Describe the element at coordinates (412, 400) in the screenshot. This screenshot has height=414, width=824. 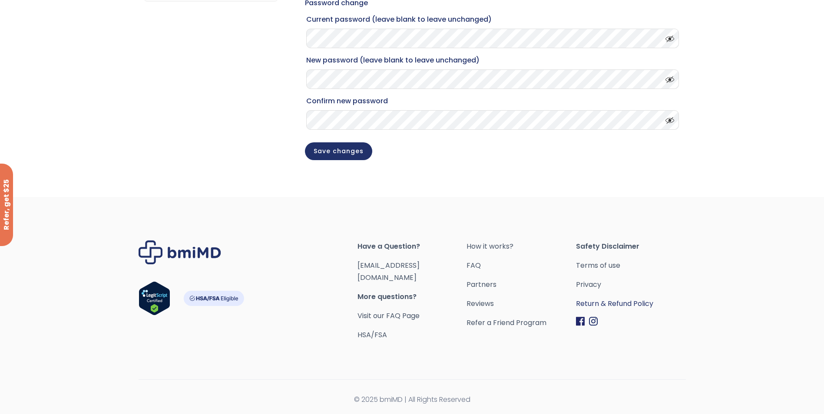
I see `span: © 2025 bmiMD | All Rights Reserved` at that location.